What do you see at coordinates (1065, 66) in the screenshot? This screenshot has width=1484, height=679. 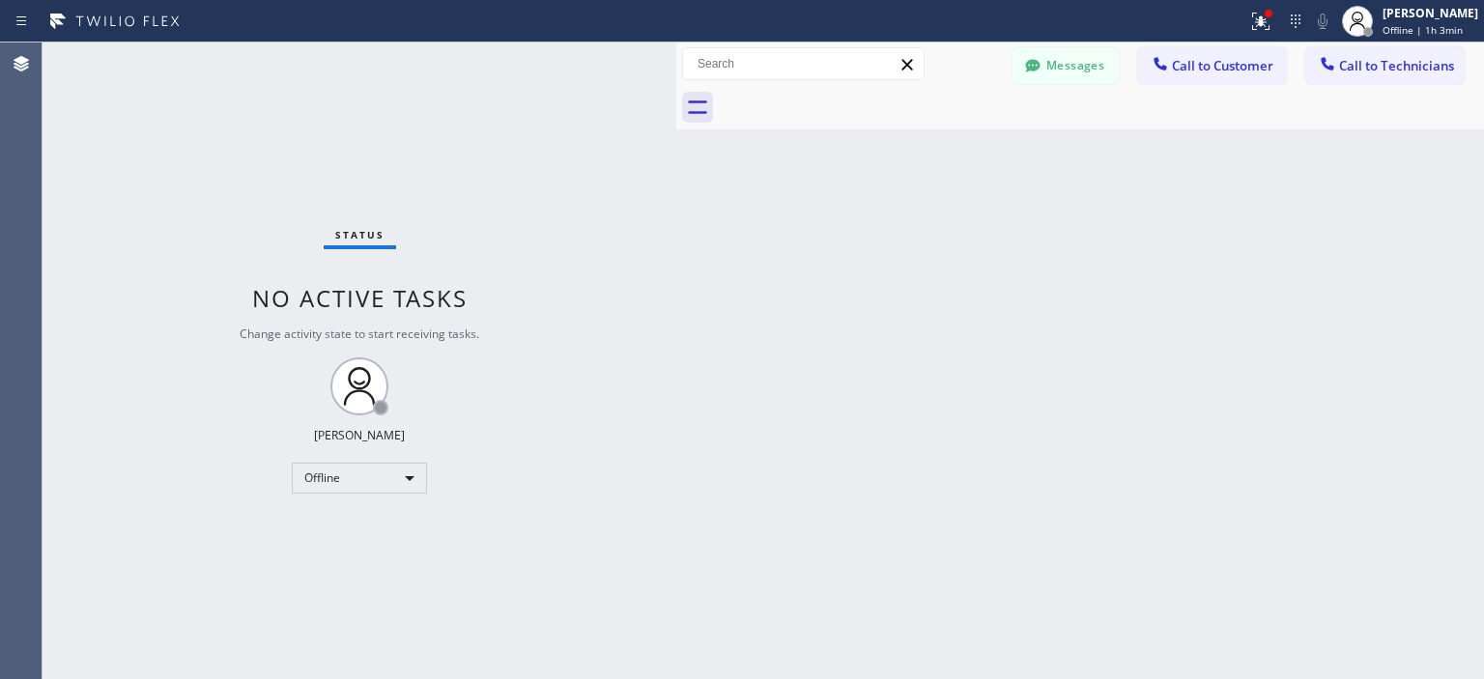 I see `button: Messages` at bounding box center [1065, 66].